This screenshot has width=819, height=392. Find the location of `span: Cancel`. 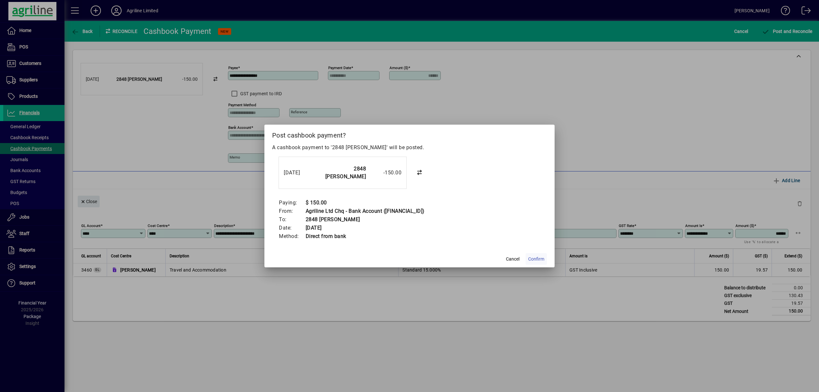

span: Cancel is located at coordinates (513, 259).